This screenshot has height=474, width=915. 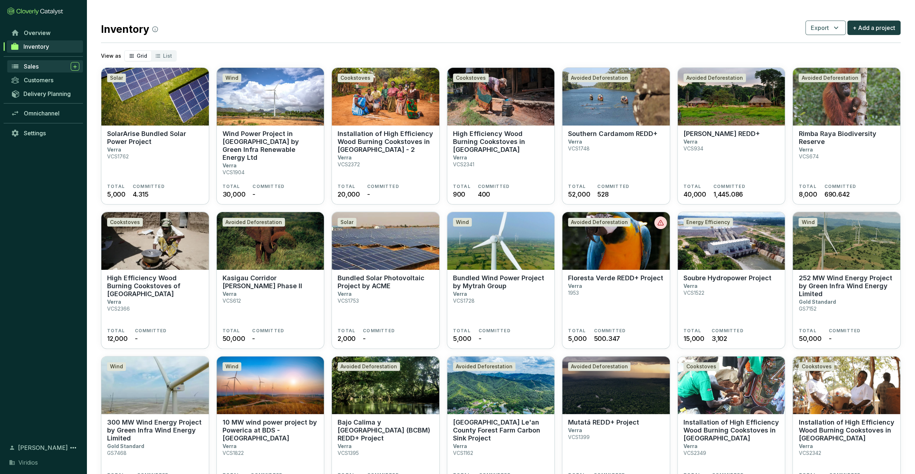 What do you see at coordinates (117, 338) in the screenshot?
I see `span: 12,000` at bounding box center [117, 338].